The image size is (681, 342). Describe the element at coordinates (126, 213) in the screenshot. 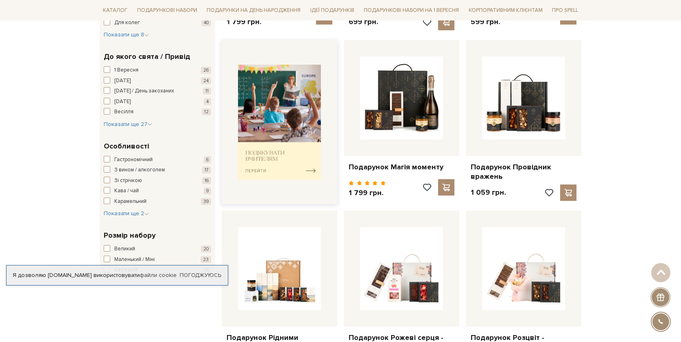

I see `span: Показати ще 2` at that location.